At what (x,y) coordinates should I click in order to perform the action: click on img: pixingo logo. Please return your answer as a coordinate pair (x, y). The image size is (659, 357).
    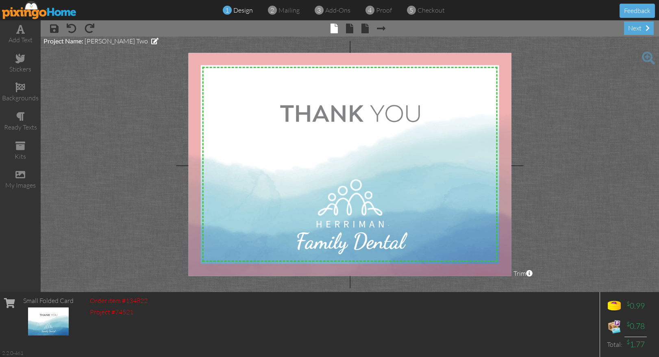
    Looking at the image, I should click on (39, 10).